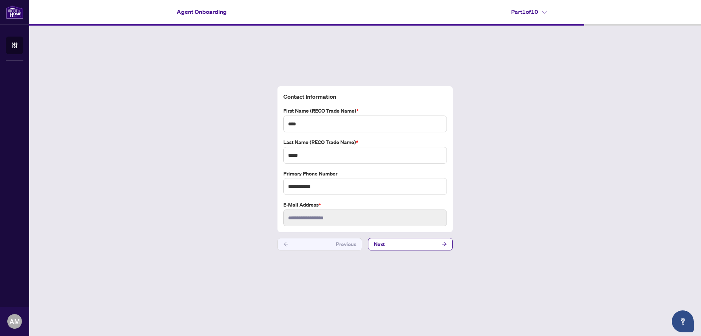 The width and height of the screenshot is (701, 336). What do you see at coordinates (365, 96) in the screenshot?
I see `h4: Contact Information` at bounding box center [365, 96].